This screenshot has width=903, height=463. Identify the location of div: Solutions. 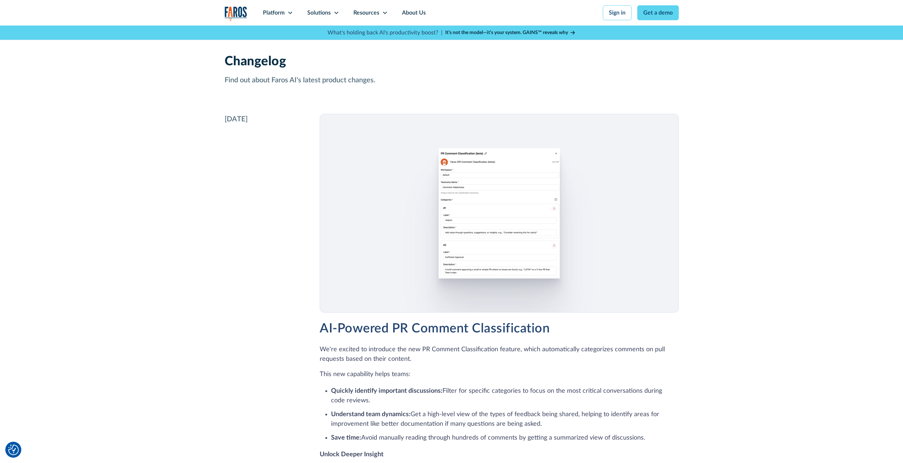
(319, 13).